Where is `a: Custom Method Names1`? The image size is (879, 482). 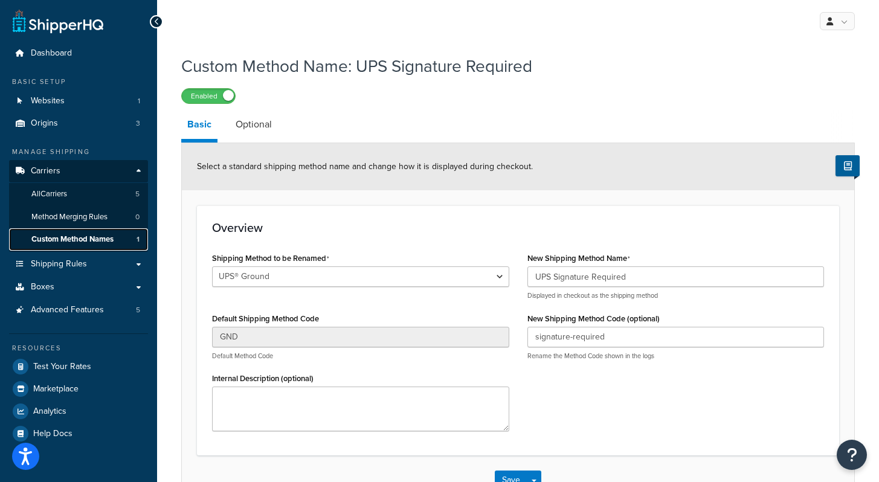 a: Custom Method Names1 is located at coordinates (79, 239).